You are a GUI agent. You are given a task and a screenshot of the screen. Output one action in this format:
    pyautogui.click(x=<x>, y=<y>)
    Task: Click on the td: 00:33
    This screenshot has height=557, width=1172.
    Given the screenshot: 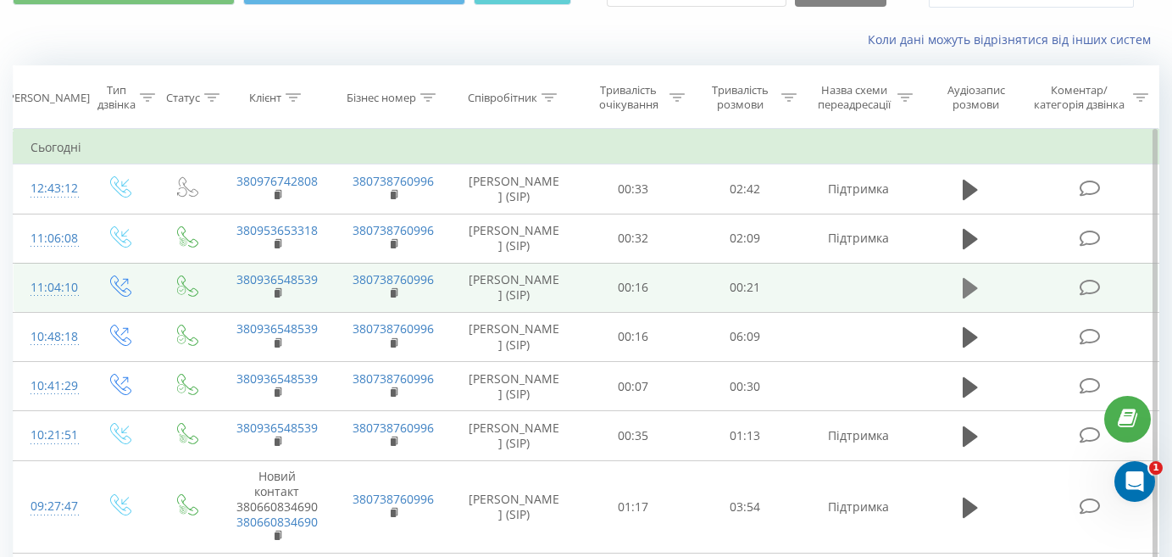 What is the action you would take?
    pyautogui.click(x=633, y=189)
    